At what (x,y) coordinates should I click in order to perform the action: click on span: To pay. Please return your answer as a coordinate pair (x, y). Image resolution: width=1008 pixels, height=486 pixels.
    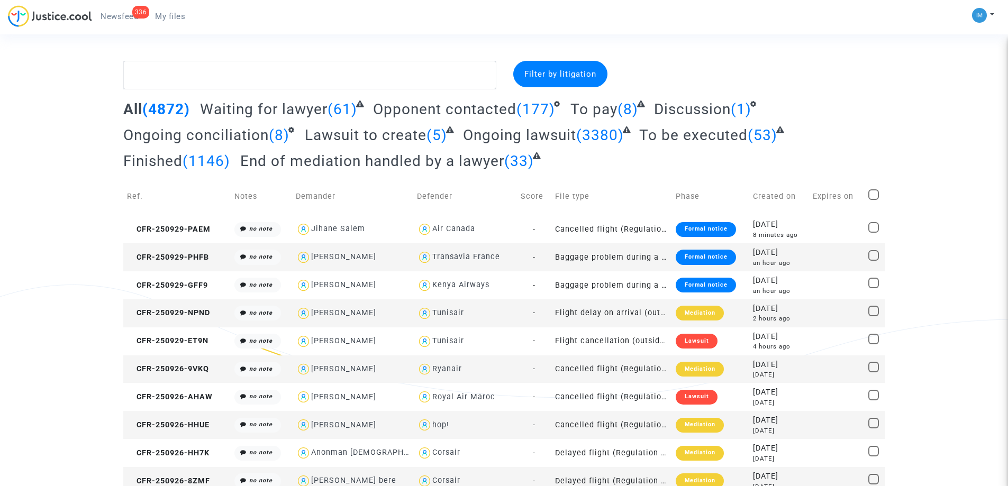
    Looking at the image, I should click on (594, 109).